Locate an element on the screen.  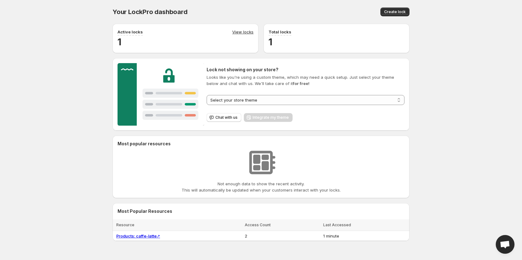
h2: Most Popular Resources is located at coordinates (261, 211).